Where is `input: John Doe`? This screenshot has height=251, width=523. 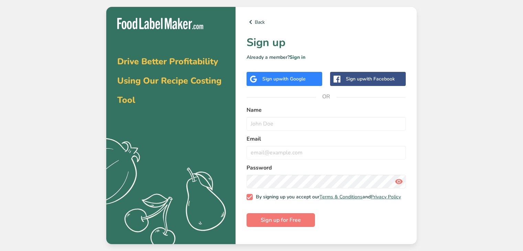
input: John Doe is located at coordinates (326, 124).